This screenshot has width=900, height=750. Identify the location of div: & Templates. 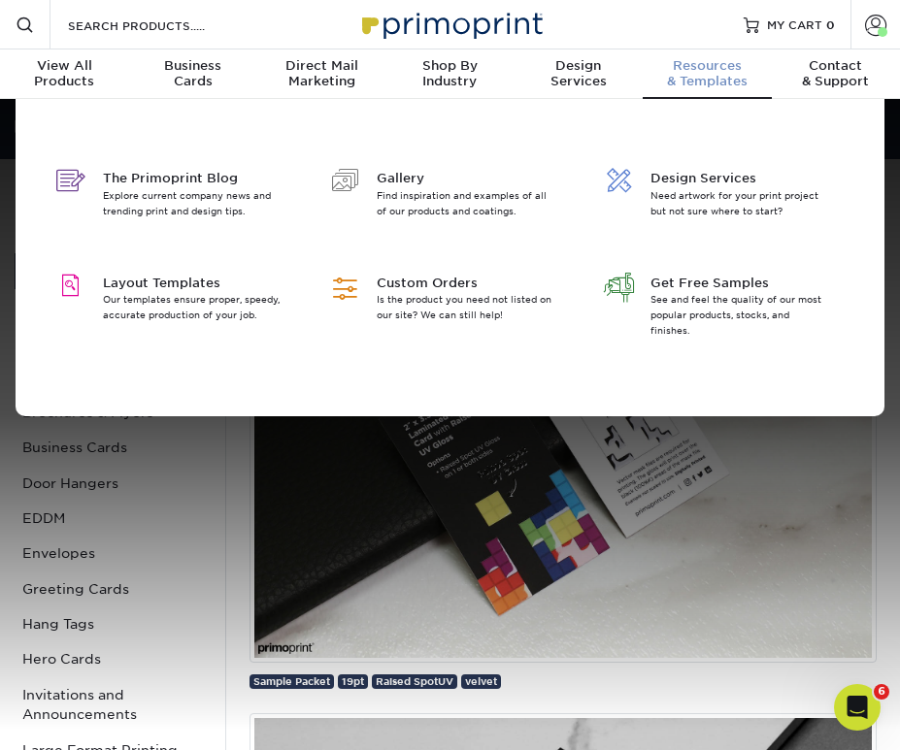
(707, 74).